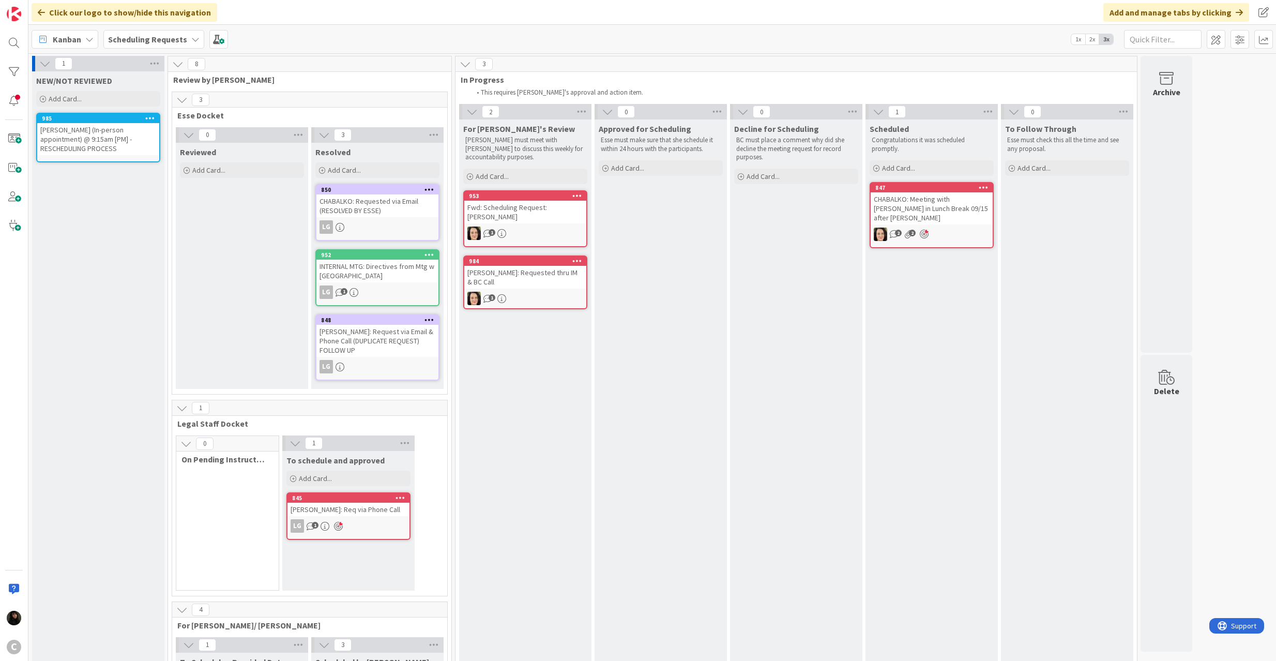 The height and width of the screenshot is (661, 1276). I want to click on div: Delete, so click(1167, 391).